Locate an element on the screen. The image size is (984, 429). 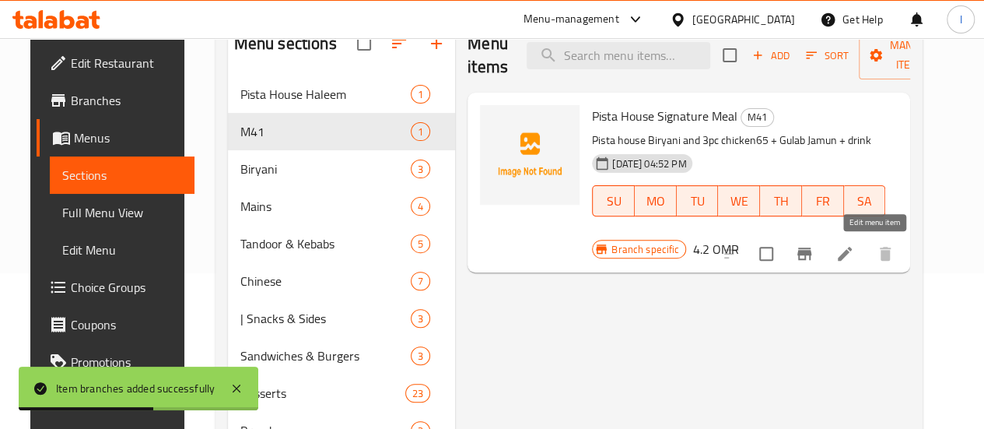
div: Chinese7 is located at coordinates (342, 281).